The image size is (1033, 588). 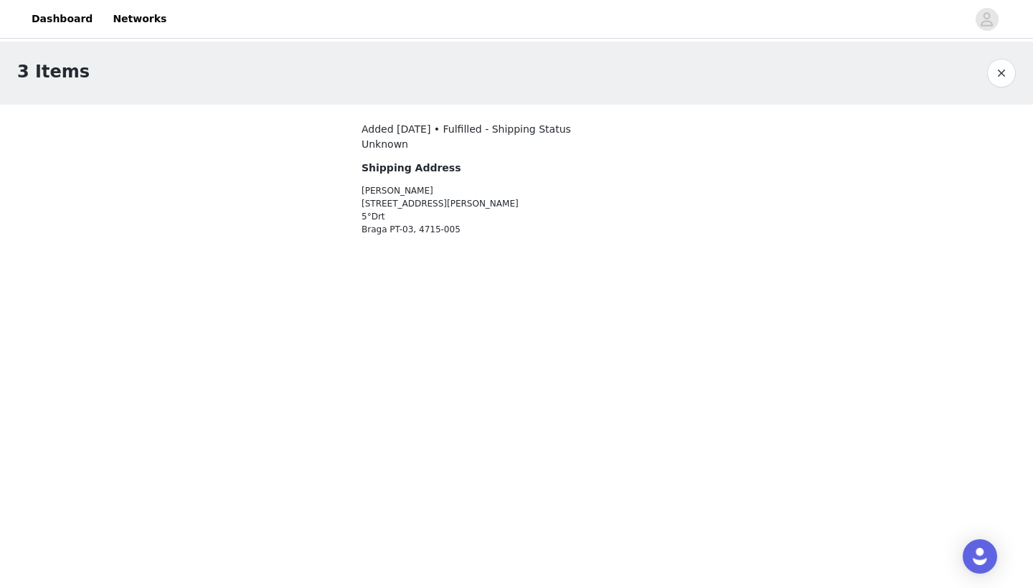 What do you see at coordinates (980, 557) in the screenshot?
I see `div: Open Intercom Messenger` at bounding box center [980, 557].